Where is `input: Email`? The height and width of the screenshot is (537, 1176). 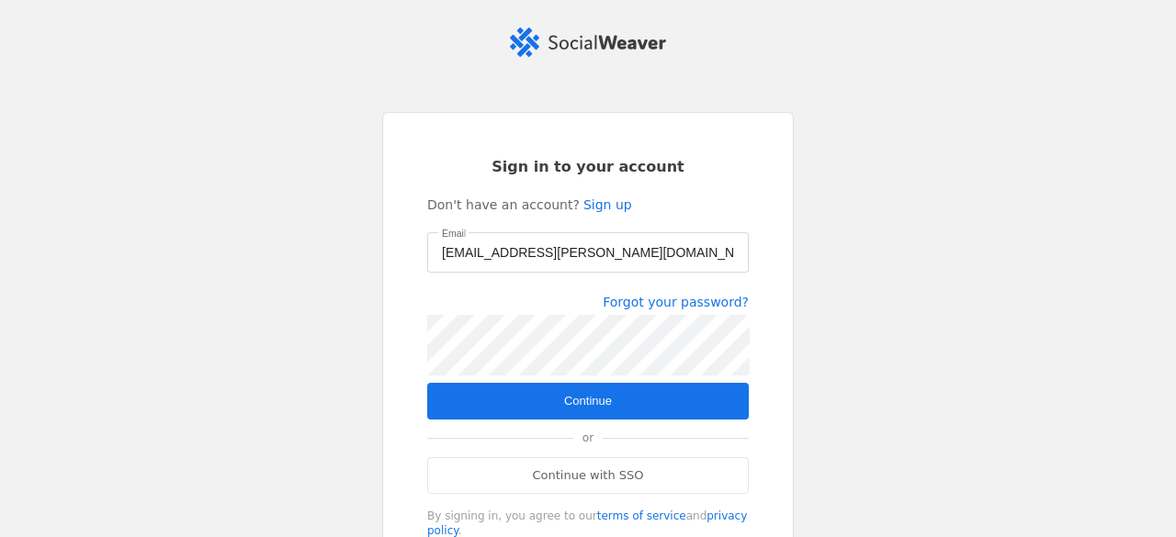 input: Email is located at coordinates (588, 253).